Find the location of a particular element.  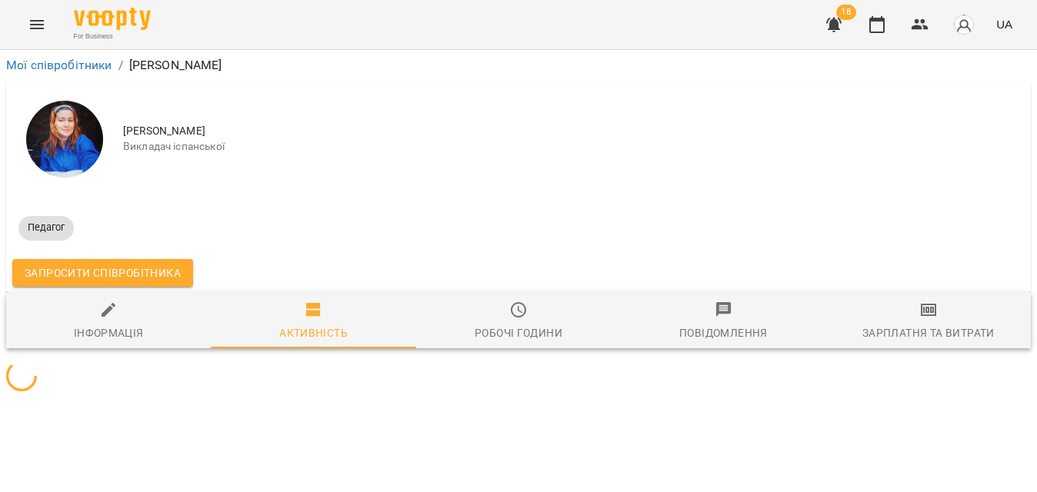

div: Активність is located at coordinates (313, 333).